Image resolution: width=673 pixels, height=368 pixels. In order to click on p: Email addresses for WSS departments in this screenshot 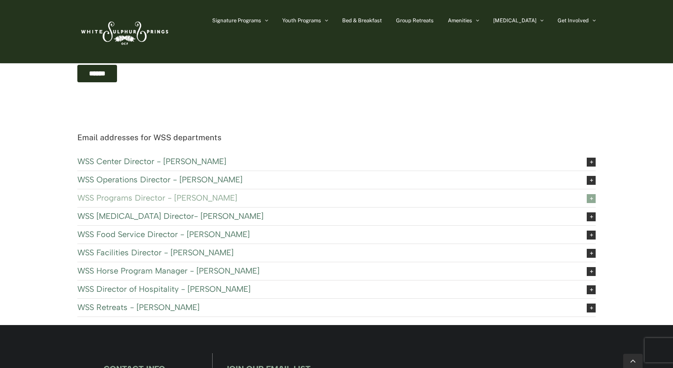, I will do `click(337, 138)`.